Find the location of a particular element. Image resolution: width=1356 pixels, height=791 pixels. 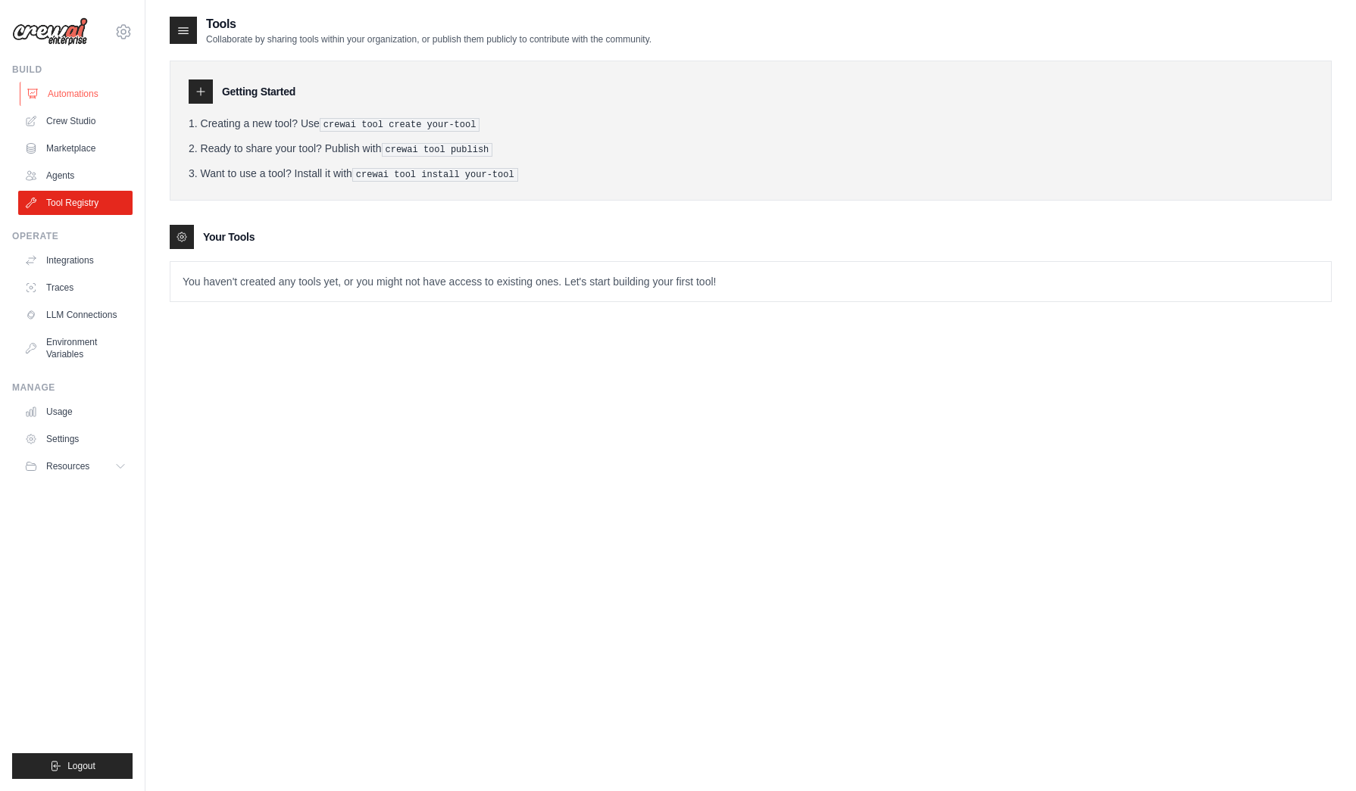

button: Logout is located at coordinates (72, 766).